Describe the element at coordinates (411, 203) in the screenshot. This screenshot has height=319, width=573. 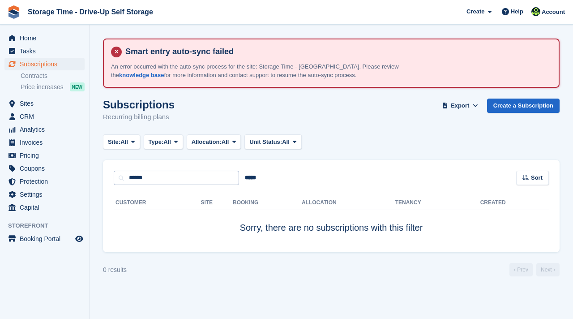
I see `th: Tenancy` at that location.